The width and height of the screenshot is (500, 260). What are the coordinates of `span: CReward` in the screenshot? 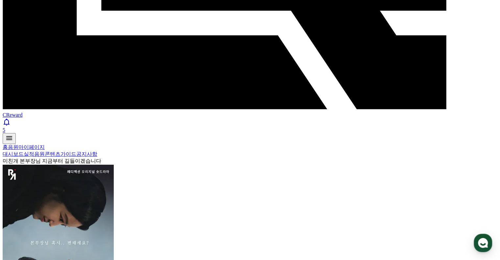 It's located at (12, 115).